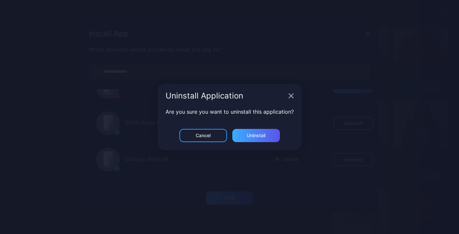 This screenshot has height=234, width=459. I want to click on button: Cancel, so click(203, 135).